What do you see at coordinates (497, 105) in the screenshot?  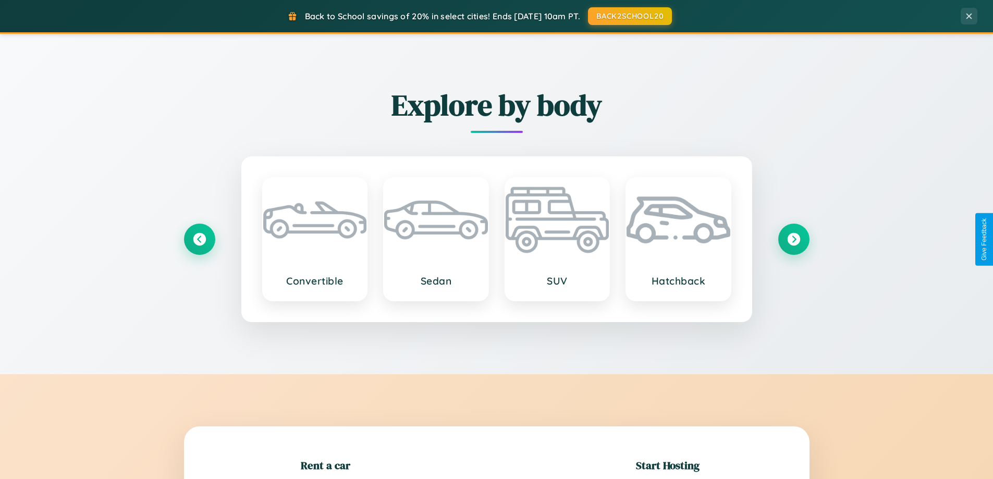 I see `h2: Explore by body` at bounding box center [497, 105].